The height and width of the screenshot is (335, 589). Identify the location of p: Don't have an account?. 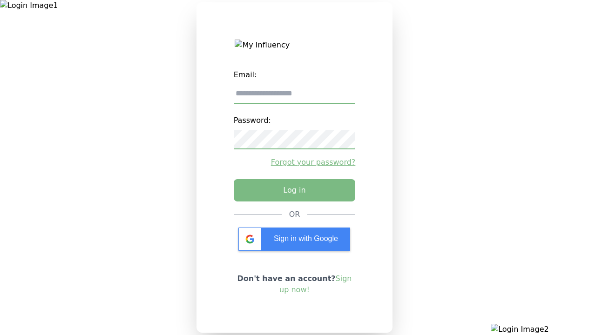
(295, 285).